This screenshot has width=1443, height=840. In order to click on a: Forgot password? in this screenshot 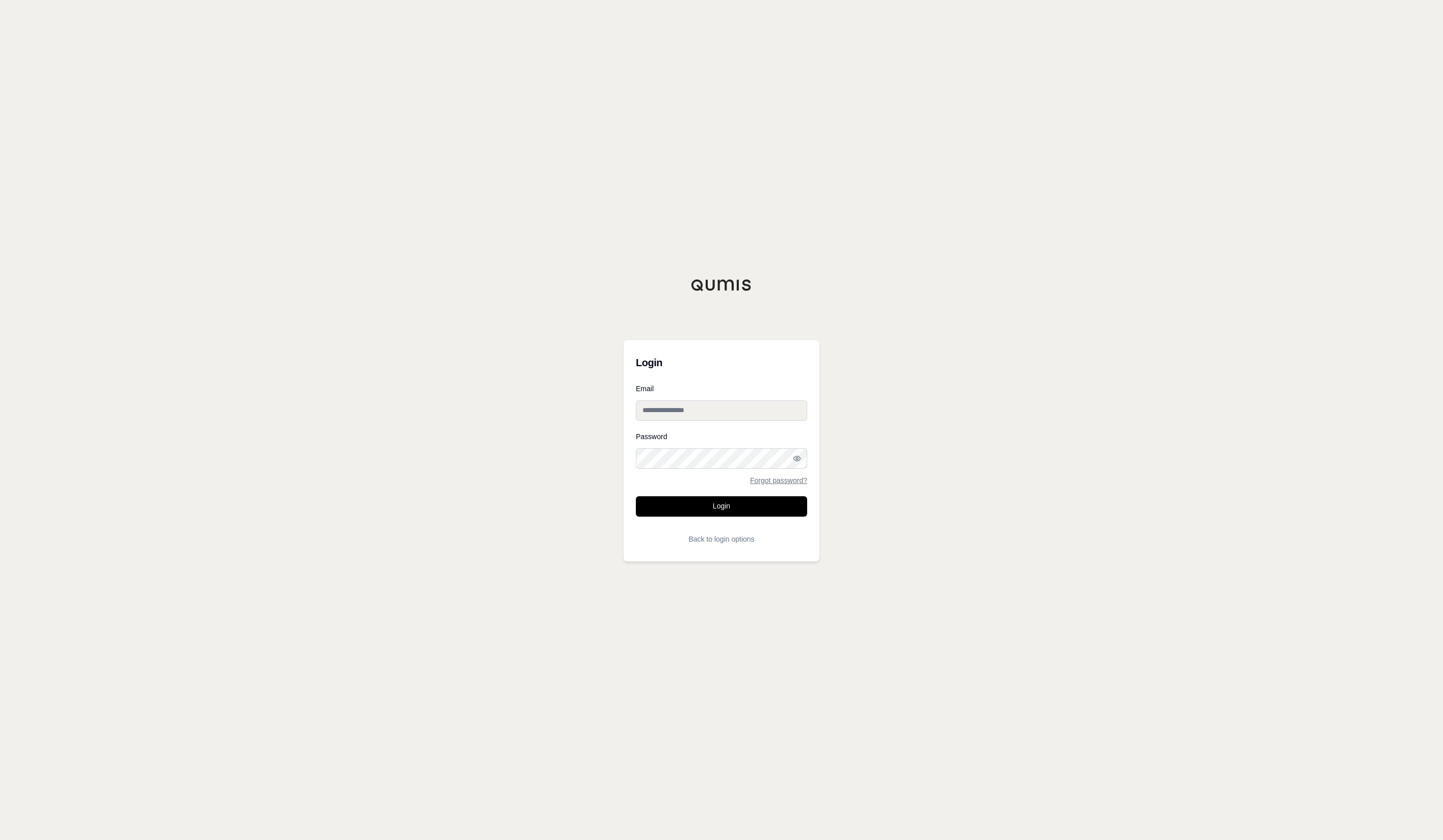, I will do `click(778, 481)`.